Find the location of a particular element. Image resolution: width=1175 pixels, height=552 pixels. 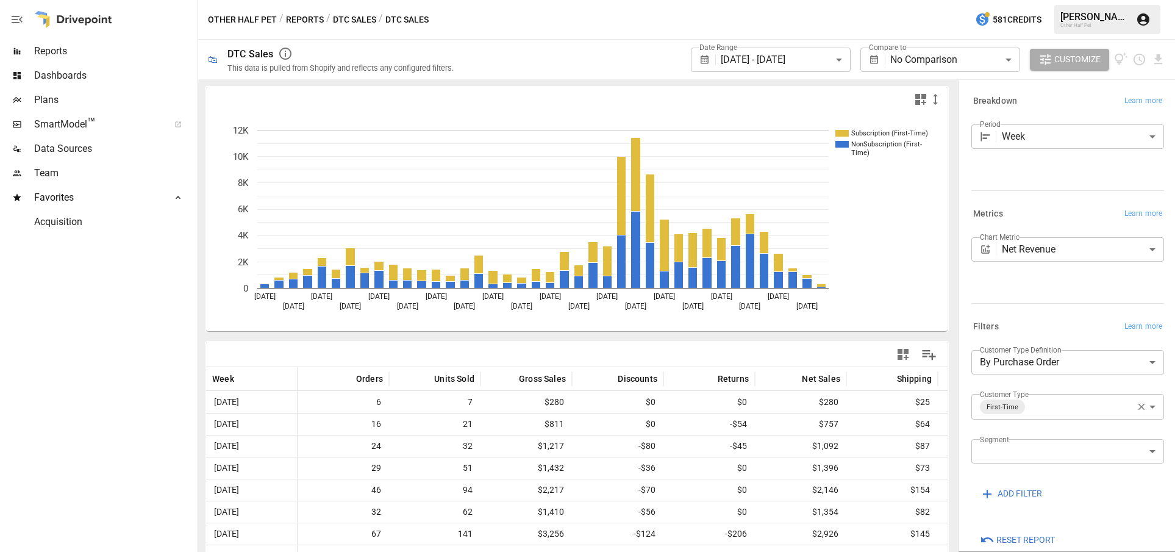

label: Chart Metric is located at coordinates (1000, 237).